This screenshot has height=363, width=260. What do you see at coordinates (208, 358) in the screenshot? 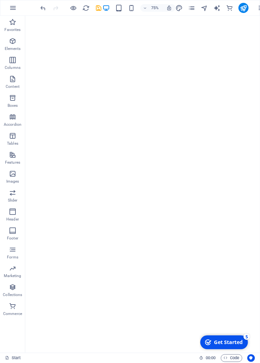
I see `h6: Session time` at bounding box center [208, 358].